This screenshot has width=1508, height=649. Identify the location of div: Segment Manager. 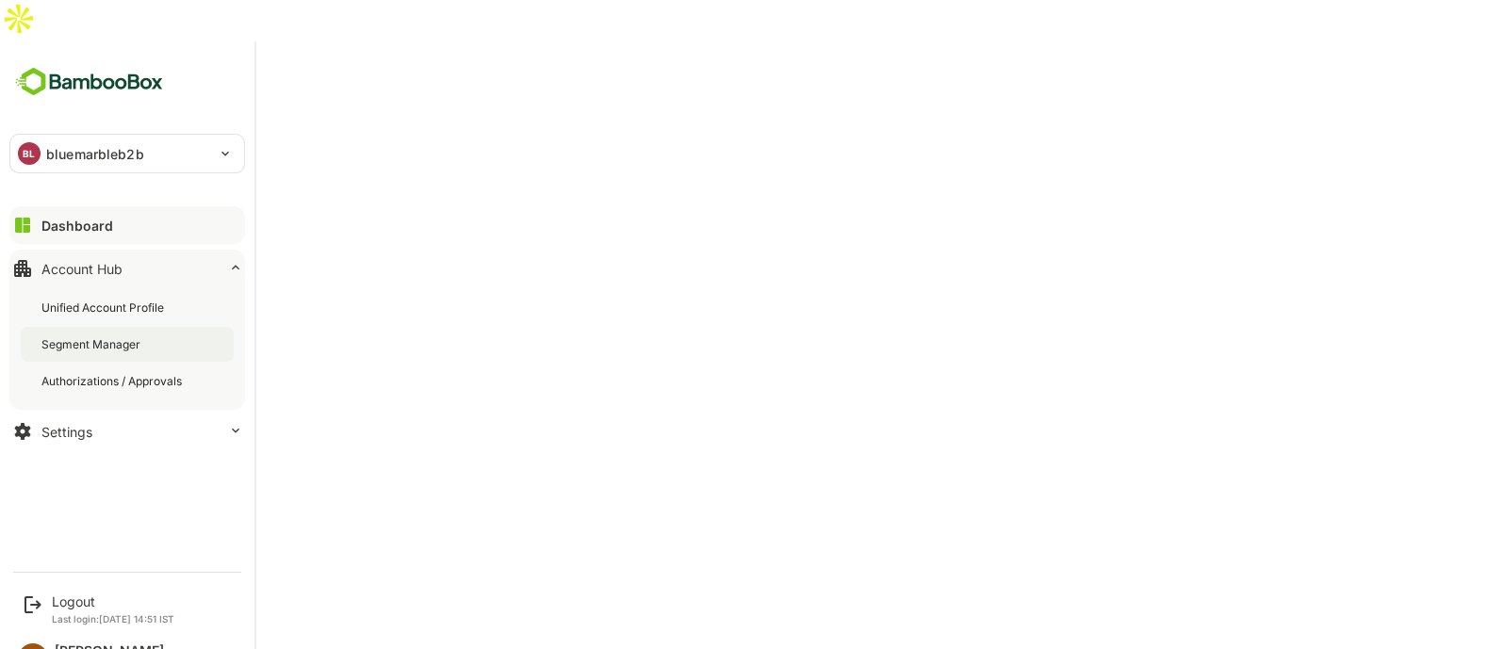
(92, 344).